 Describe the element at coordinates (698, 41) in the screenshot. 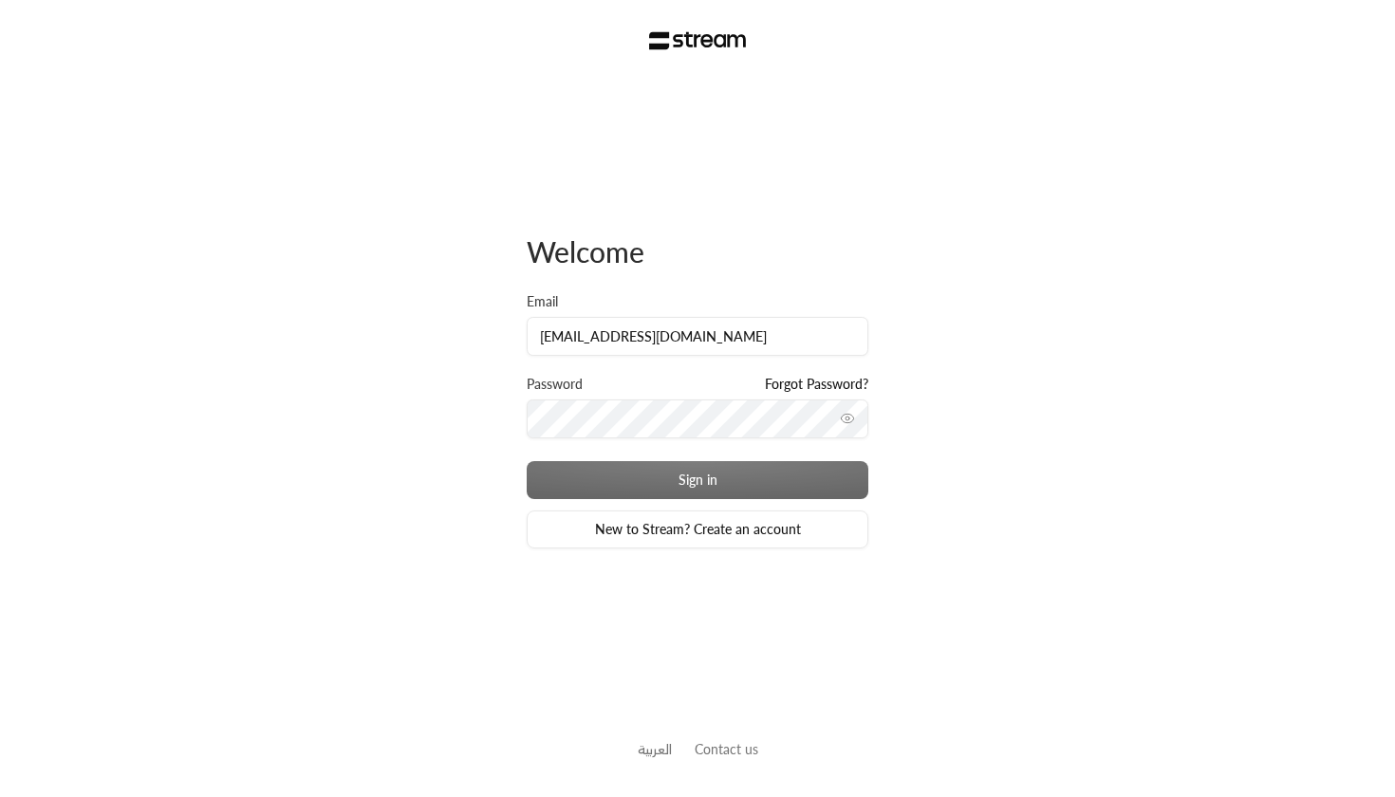

I see `img: Stream Logo` at that location.